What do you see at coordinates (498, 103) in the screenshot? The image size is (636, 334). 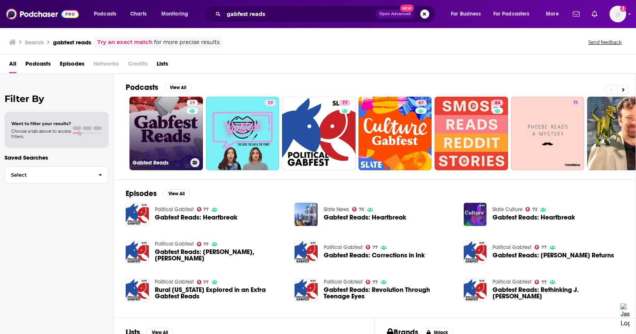 I see `span: 84` at bounding box center [498, 103].